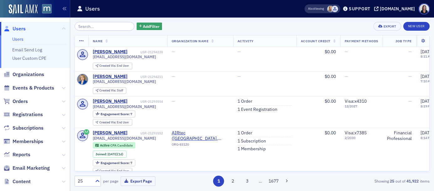 This screenshot has width=434, height=191. What do you see at coordinates (115, 154) in the screenshot?
I see `div: (1d)` at bounding box center [115, 154].